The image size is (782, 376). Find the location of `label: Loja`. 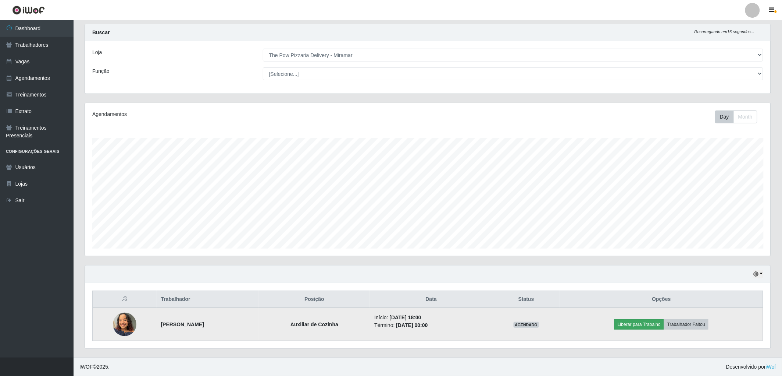

label: Loja is located at coordinates (97, 52).